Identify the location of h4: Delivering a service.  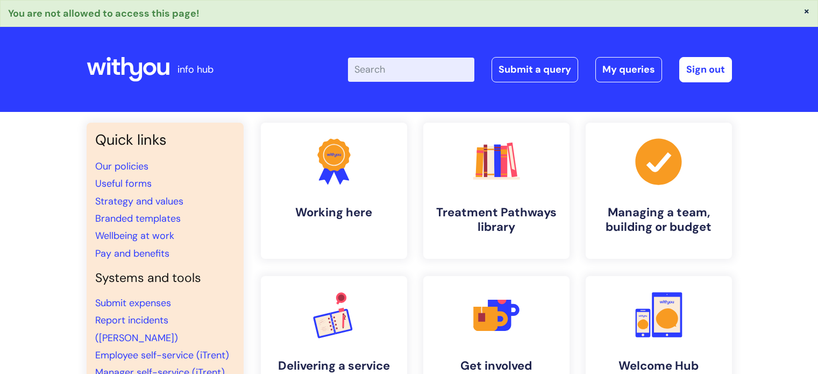
(334, 366).